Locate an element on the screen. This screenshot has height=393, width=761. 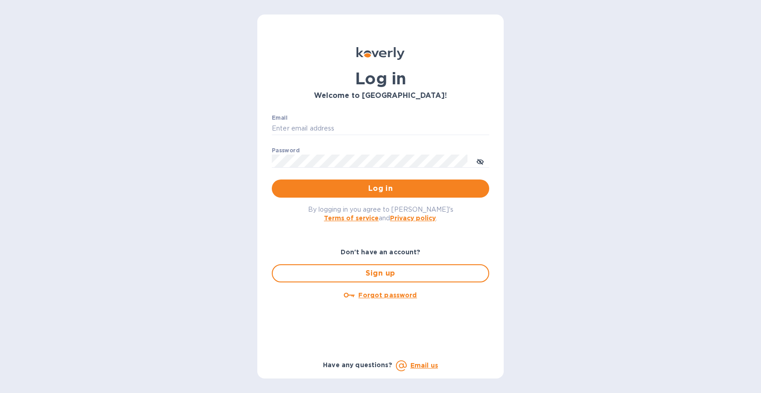
button: toggle password visibility is located at coordinates (480, 161).